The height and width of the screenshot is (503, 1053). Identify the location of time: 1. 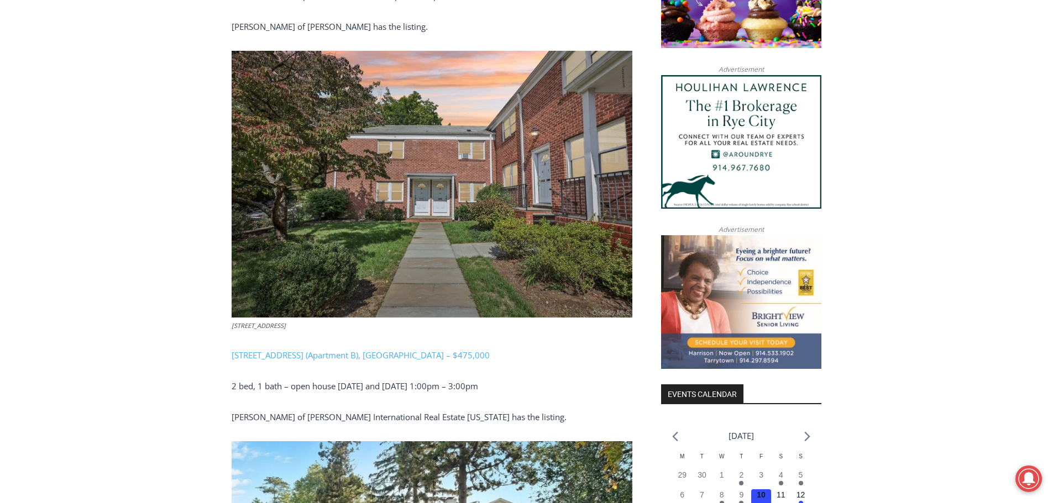
(722, 475).